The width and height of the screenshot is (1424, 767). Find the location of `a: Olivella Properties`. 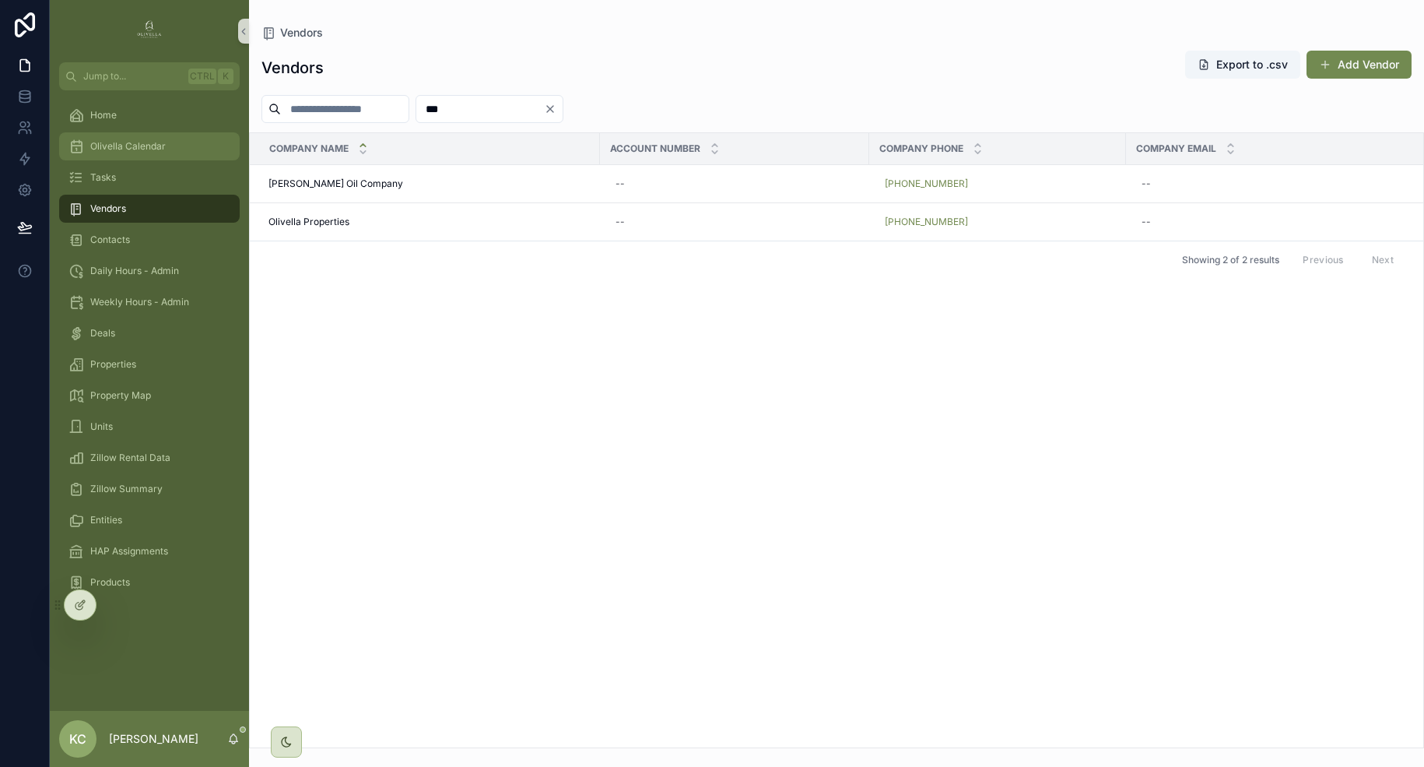

a: Olivella Properties is located at coordinates (430, 222).